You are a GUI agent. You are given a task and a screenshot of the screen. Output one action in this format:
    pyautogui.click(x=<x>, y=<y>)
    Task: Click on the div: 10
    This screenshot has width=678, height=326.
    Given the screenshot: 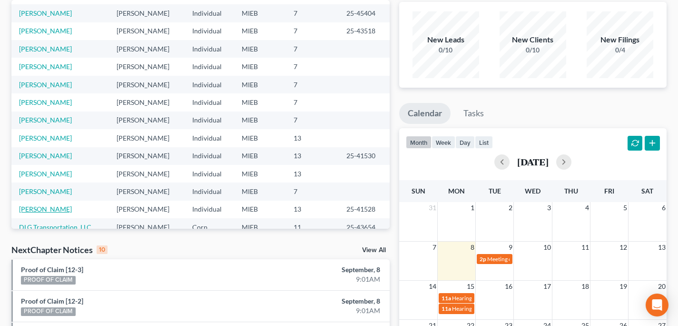 What is the action you would take?
    pyautogui.click(x=102, y=249)
    